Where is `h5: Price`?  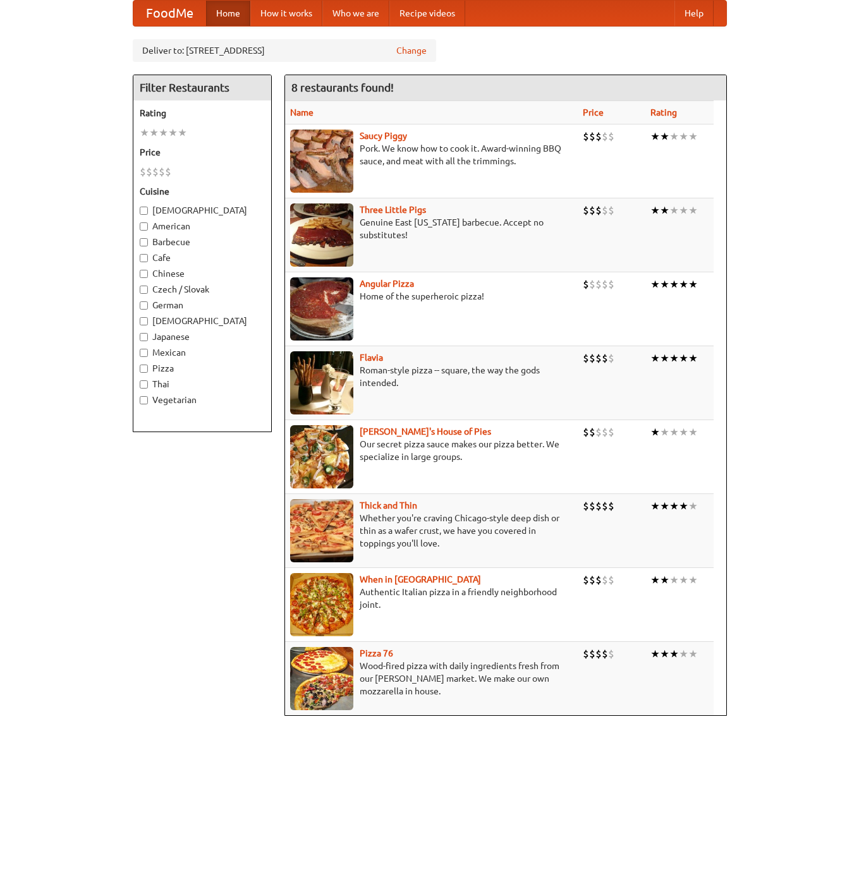 h5: Price is located at coordinates (202, 152).